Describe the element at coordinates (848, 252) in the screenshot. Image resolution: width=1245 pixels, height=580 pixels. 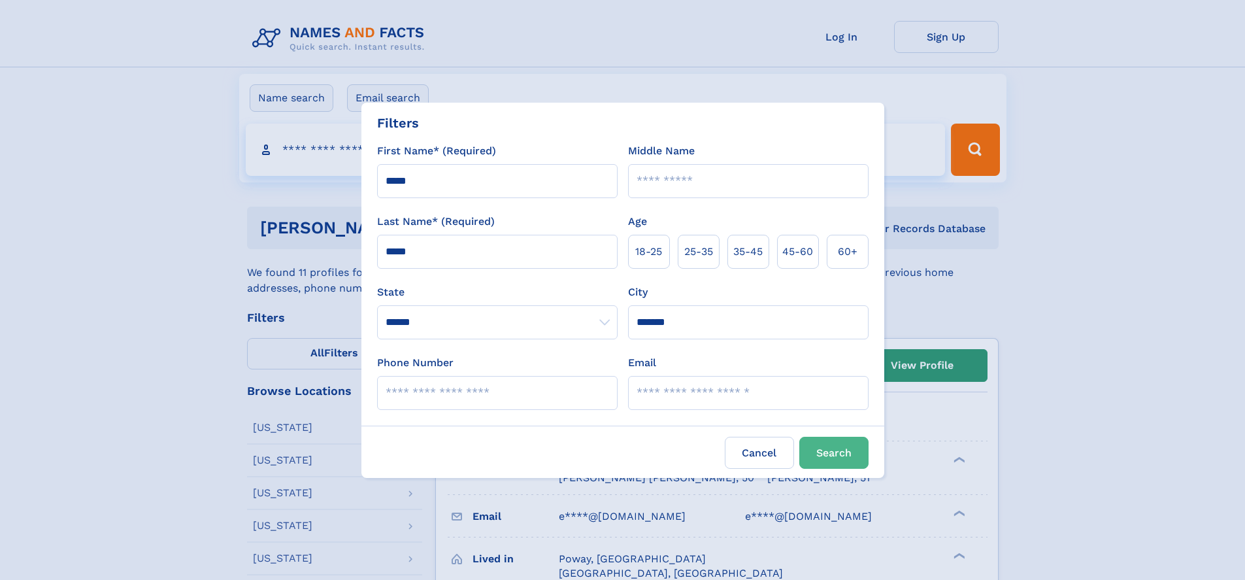
I see `span: 60+` at that location.